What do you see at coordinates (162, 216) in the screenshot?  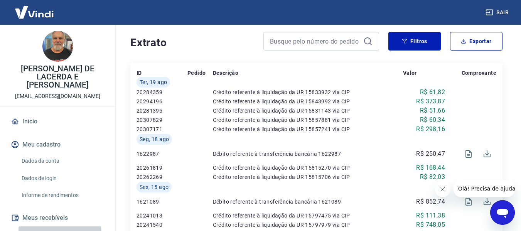 I see `p: 20241013` at bounding box center [162, 216].